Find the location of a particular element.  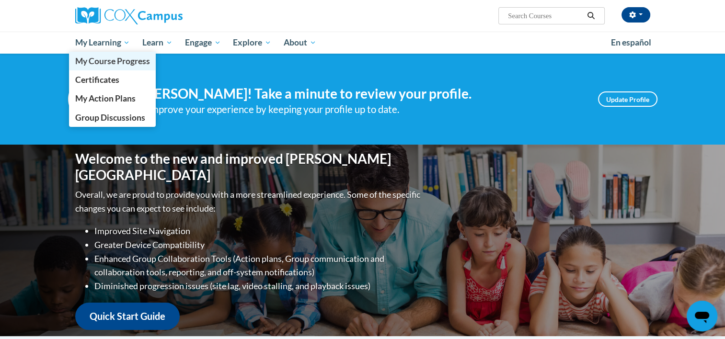

a: My Action Plans is located at coordinates (113, 98).